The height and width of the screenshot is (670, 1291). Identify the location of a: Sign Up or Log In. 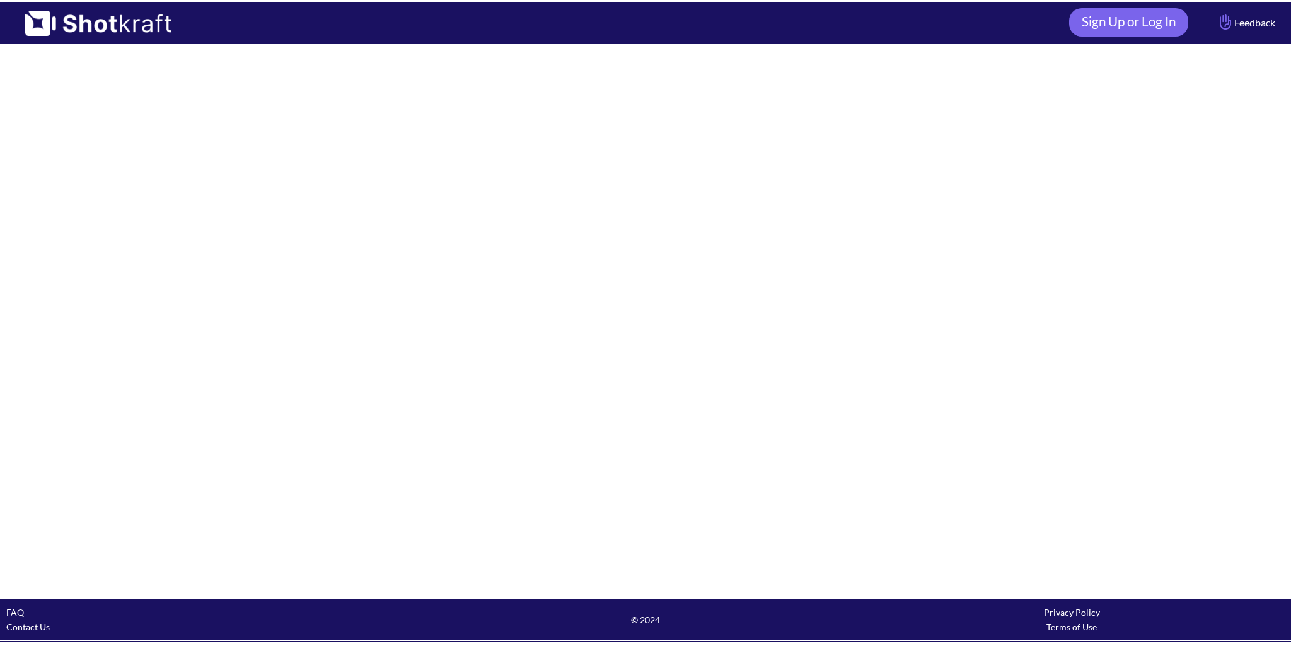
(1128, 22).